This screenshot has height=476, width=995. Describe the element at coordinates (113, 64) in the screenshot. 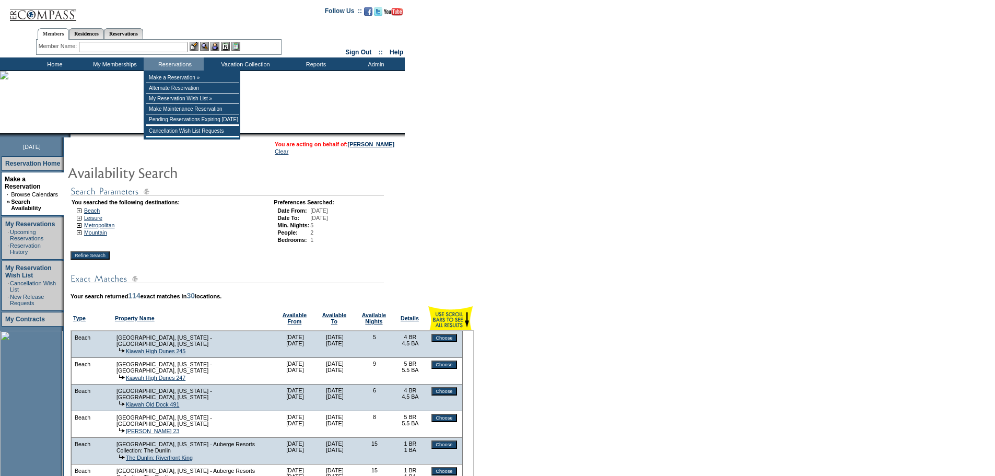

I see `td: My Memberships` at that location.